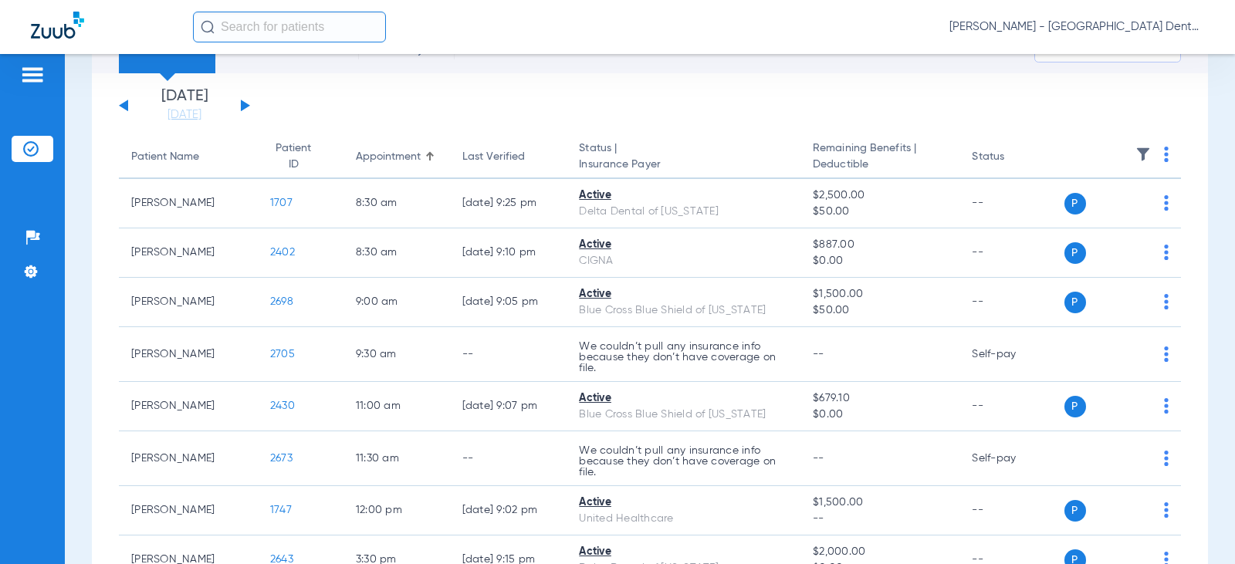 The height and width of the screenshot is (564, 1235). What do you see at coordinates (57, 25) in the screenshot?
I see `img: Zuub Logo` at bounding box center [57, 25].